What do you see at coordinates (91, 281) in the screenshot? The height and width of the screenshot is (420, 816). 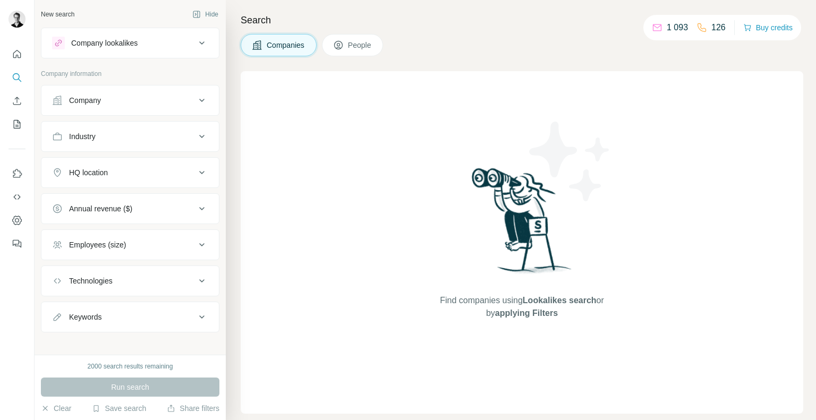 I see `div: Technologies` at bounding box center [91, 281].